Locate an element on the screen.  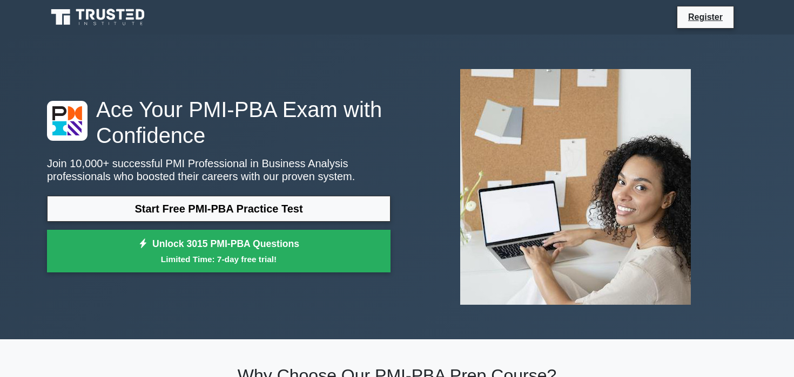
small: Limited Time: 7-day free trial! is located at coordinates (219, 259).